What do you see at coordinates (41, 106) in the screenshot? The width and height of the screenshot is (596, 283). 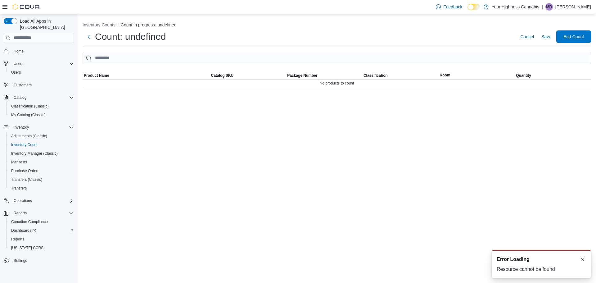 I see `button: Classification (Classic)` at bounding box center [41, 106].